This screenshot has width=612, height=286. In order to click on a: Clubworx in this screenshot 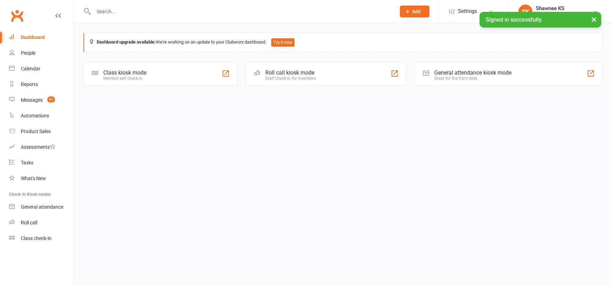, I will do `click(17, 16)`.